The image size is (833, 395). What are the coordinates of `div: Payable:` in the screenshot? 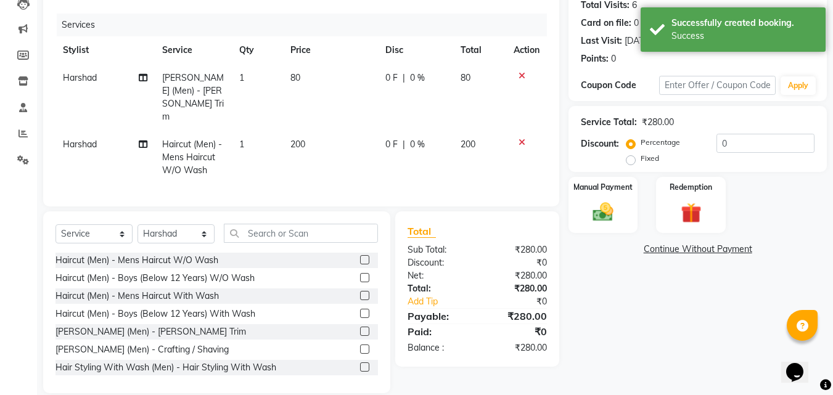 It's located at (438, 316).